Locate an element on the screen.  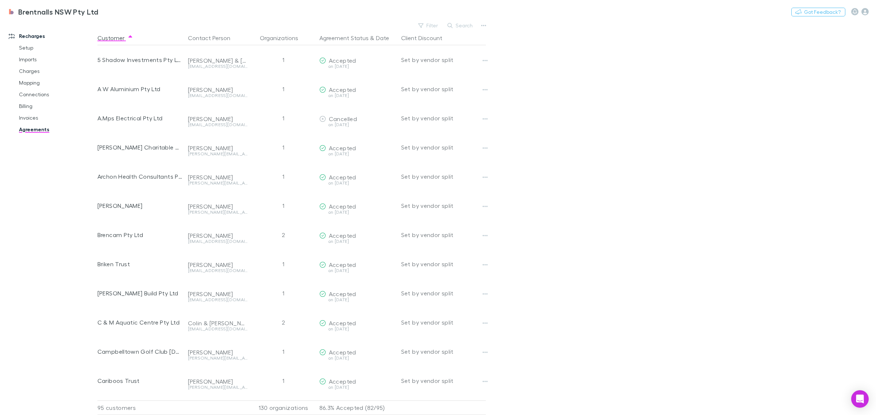
div: Cariboos Trust is located at coordinates (140, 381).